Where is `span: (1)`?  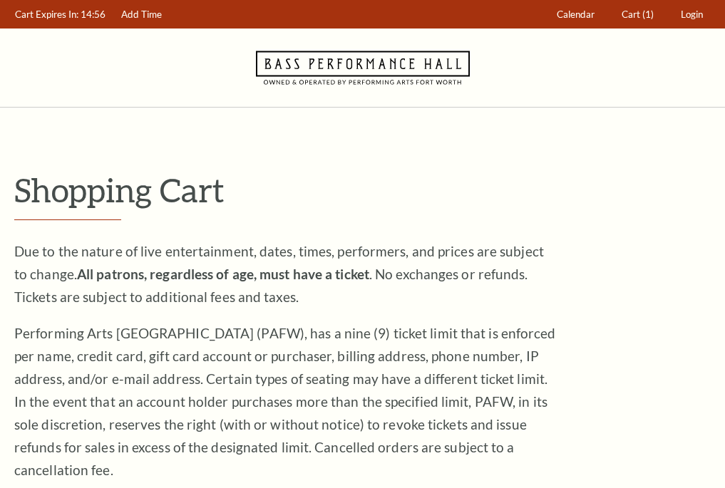 span: (1) is located at coordinates (648, 14).